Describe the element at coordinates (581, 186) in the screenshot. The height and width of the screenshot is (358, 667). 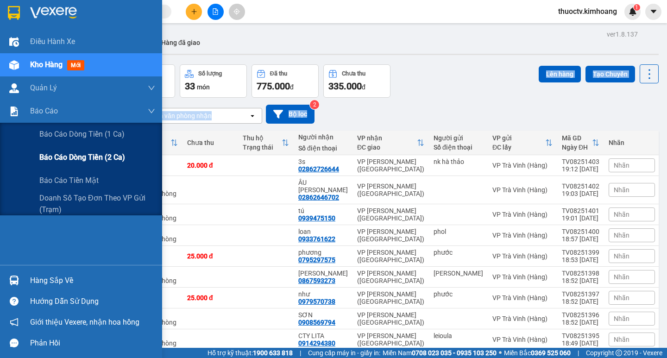
I see `div: TV08251402` at that location.